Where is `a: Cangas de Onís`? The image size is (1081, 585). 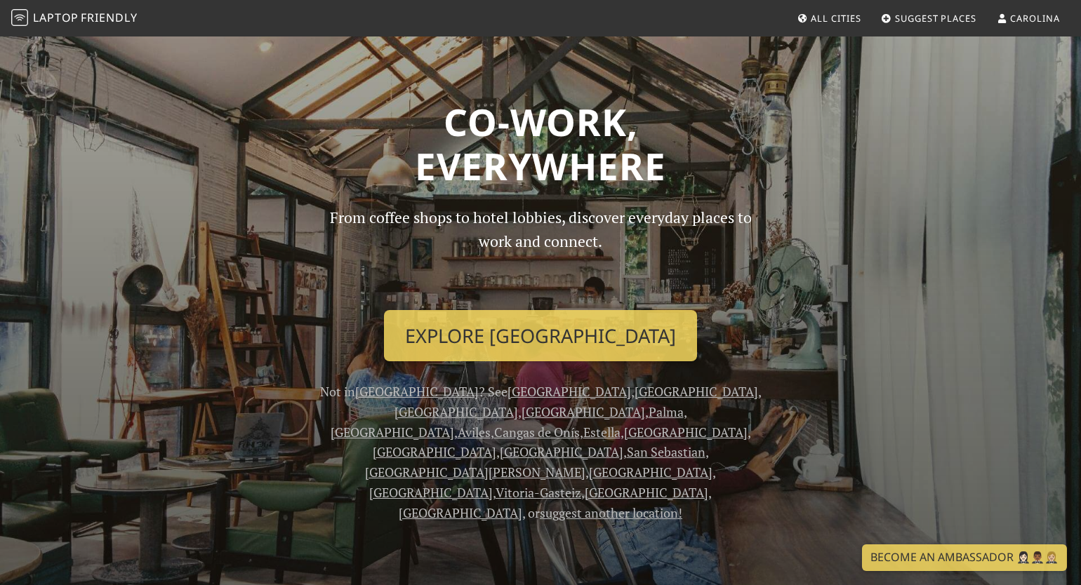
a: Cangas de Onís is located at coordinates (537, 432).